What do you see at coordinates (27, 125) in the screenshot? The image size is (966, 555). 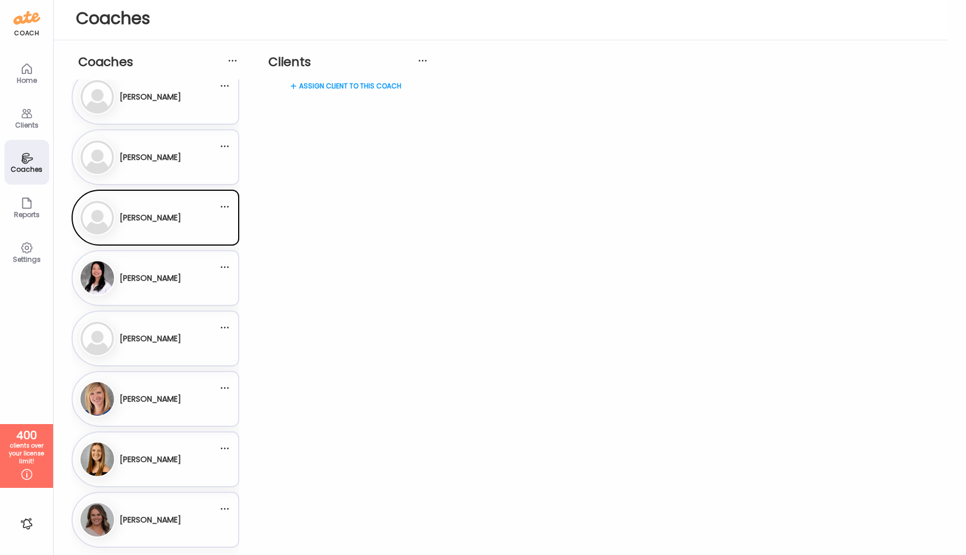 I see `div: Clients` at bounding box center [27, 125].